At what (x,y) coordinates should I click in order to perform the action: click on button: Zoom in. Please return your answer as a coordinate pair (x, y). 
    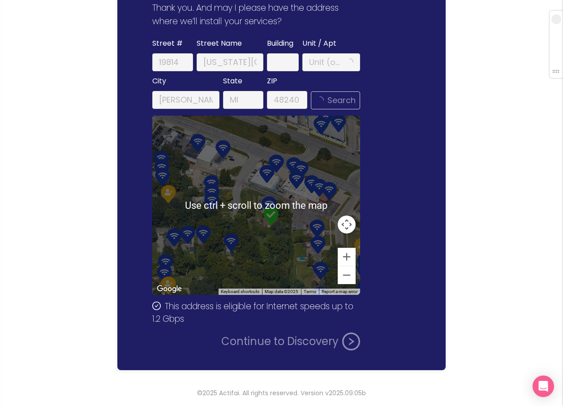
    Looking at the image, I should click on (347, 257).